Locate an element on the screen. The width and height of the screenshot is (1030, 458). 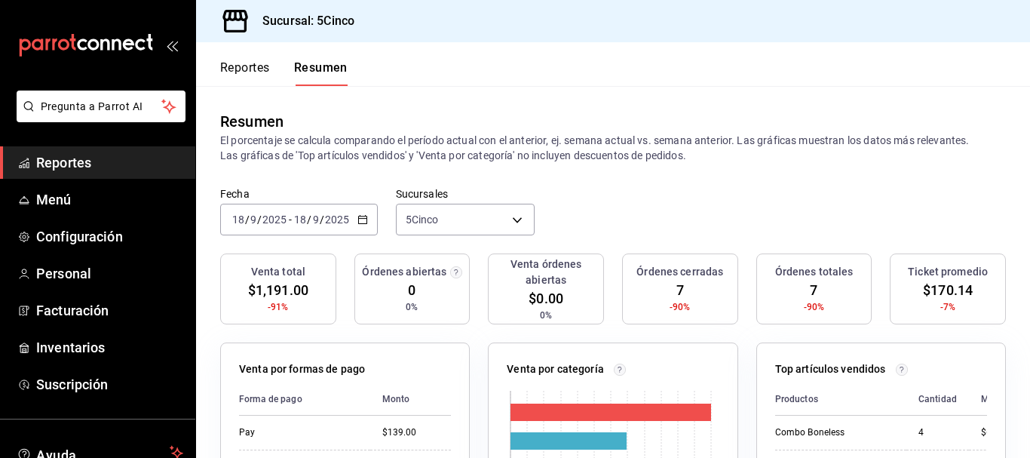
th: Productos is located at coordinates (841, 399).